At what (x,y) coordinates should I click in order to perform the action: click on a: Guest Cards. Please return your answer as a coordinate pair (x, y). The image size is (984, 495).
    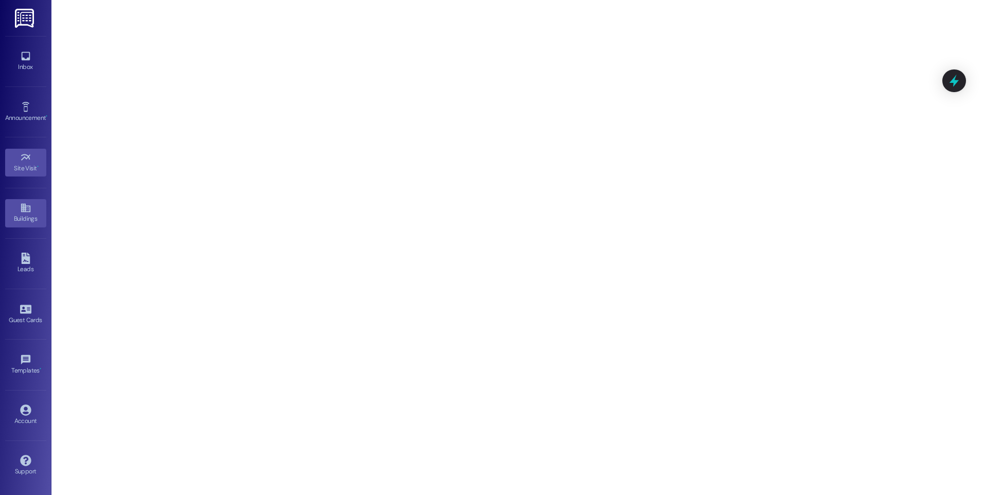
    Looking at the image, I should click on (26, 314).